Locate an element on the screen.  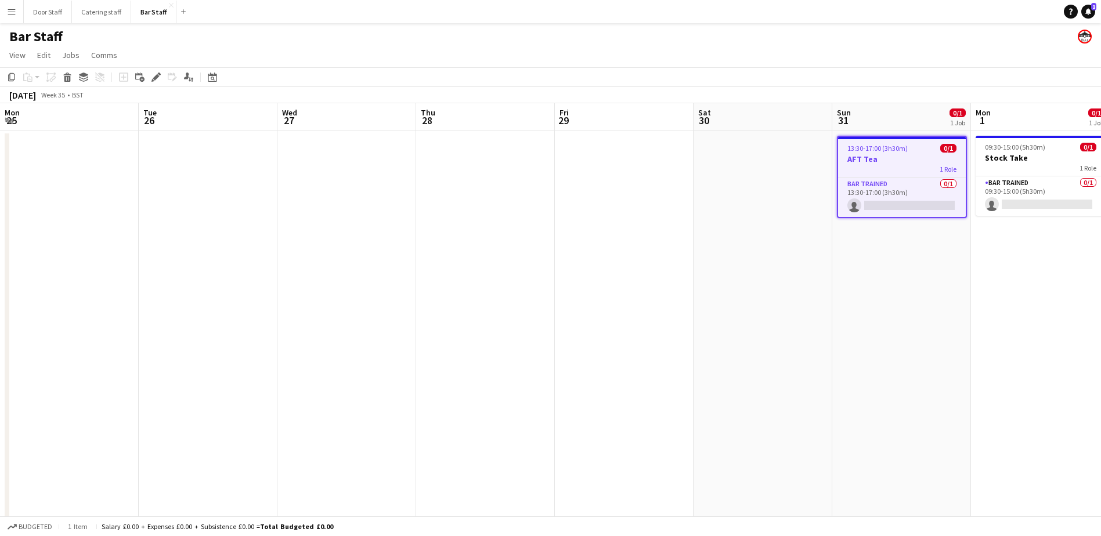
span: Sun is located at coordinates (844, 113).